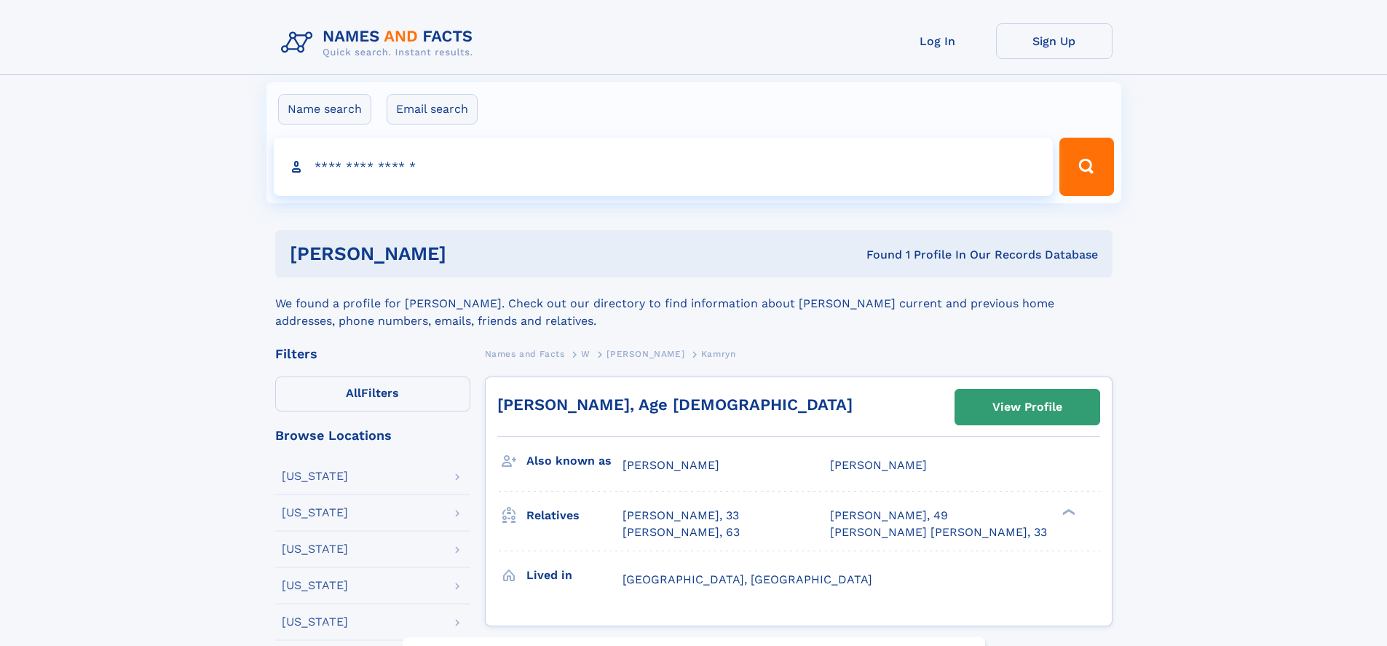 The height and width of the screenshot is (646, 1387). Describe the element at coordinates (586, 353) in the screenshot. I see `a: W` at that location.